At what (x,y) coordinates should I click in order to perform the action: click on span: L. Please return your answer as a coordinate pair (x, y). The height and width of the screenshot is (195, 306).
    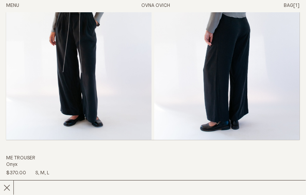
    Looking at the image, I should click on (48, 173).